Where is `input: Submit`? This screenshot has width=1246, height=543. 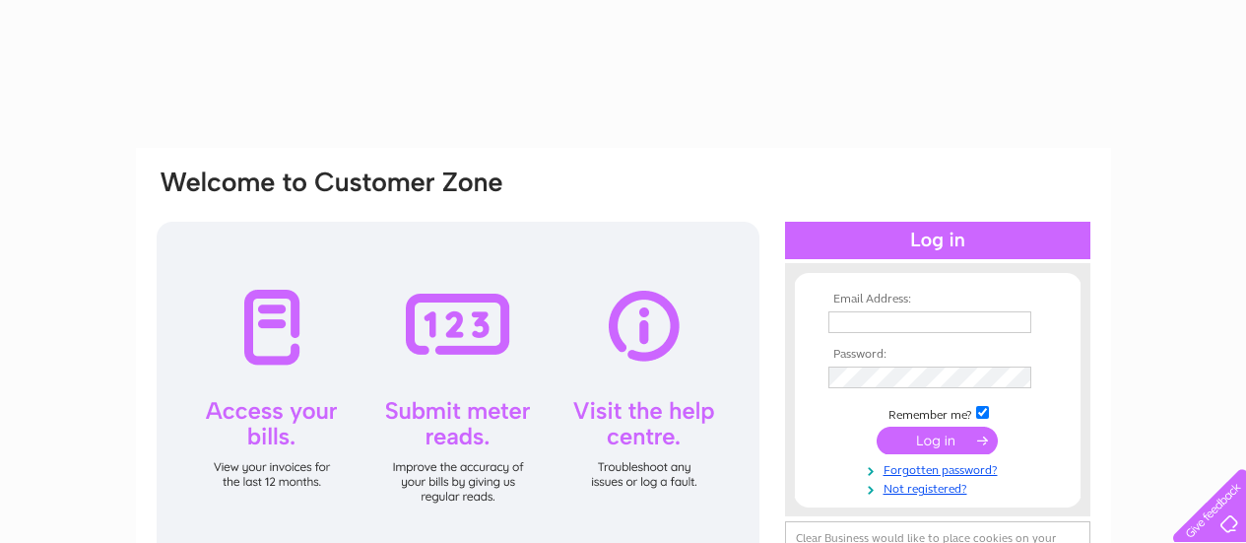 input: Submit is located at coordinates (937, 440).